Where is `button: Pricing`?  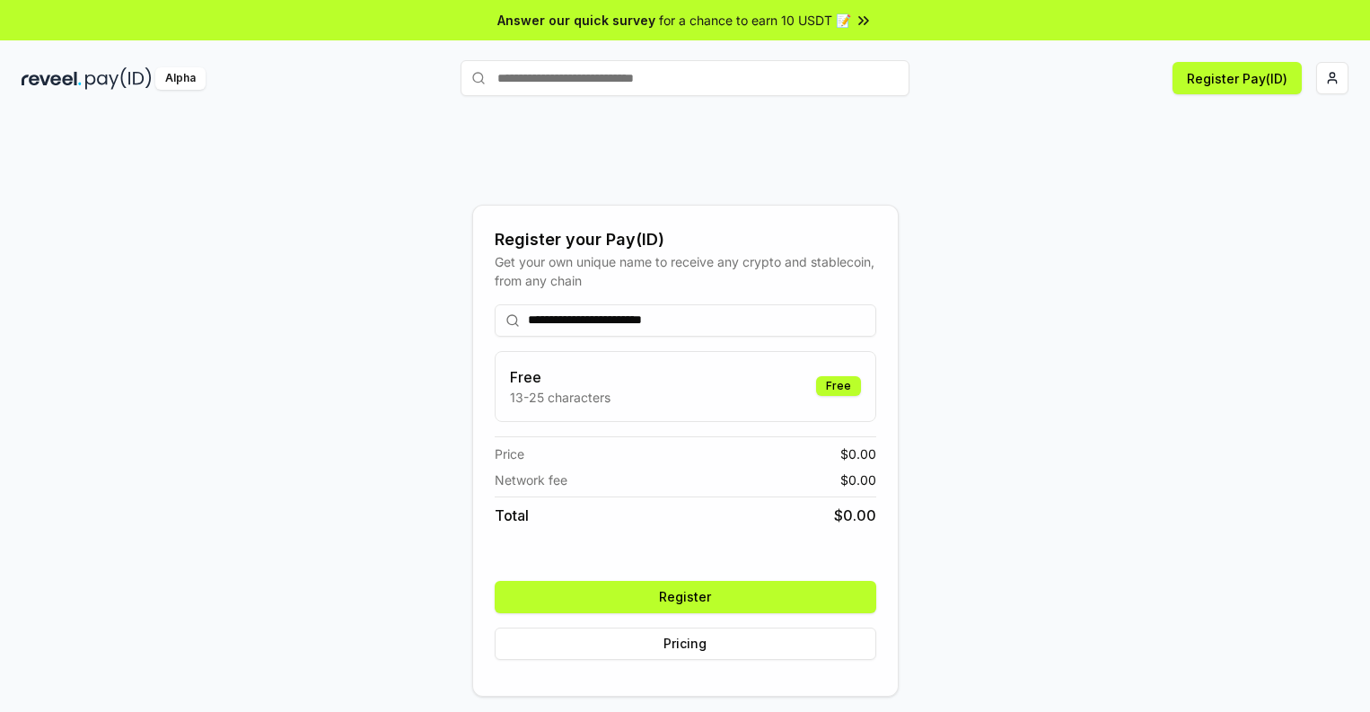 button: Pricing is located at coordinates (685, 644).